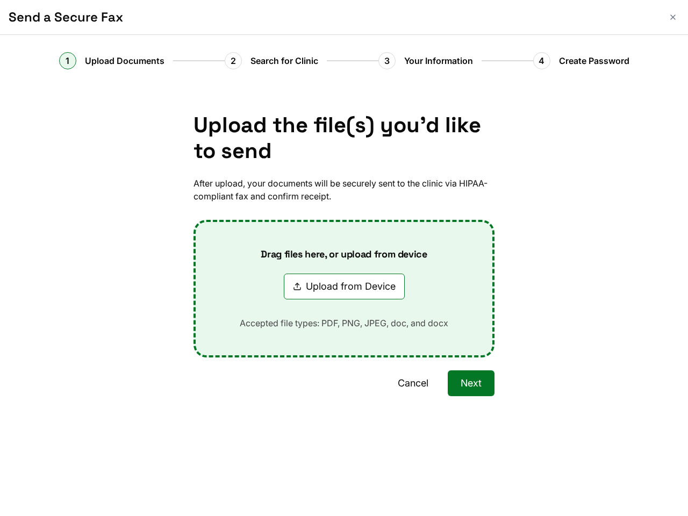  I want to click on div: 4, so click(542, 61).